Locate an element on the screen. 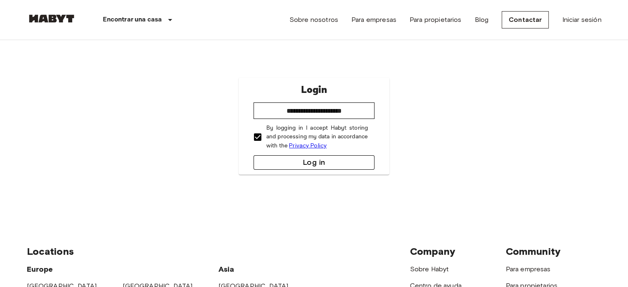  p: Encontrar una casa is located at coordinates (132, 20).